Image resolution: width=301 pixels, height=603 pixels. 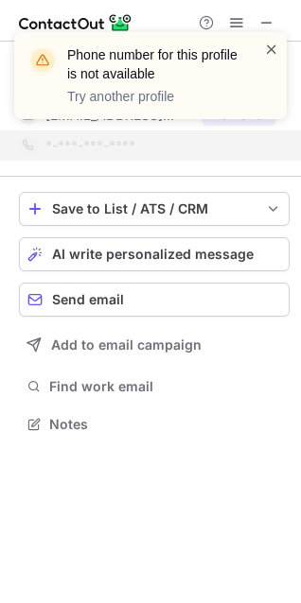 I want to click on button: Send email, so click(x=154, y=300).